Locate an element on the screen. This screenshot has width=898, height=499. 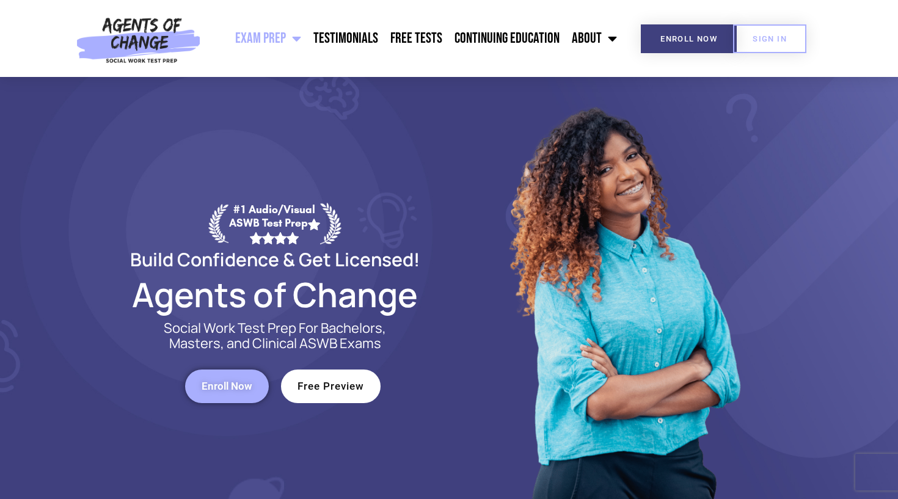
a: Testimonials is located at coordinates (346, 38).